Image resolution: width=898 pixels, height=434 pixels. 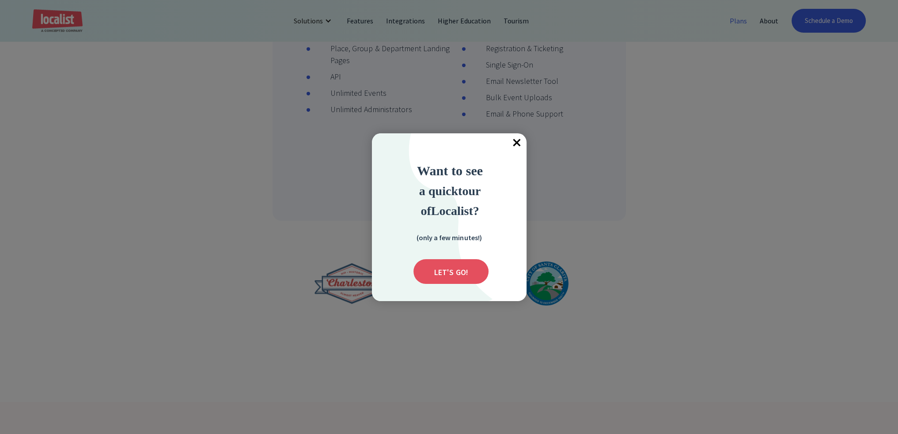 What do you see at coordinates (455, 211) in the screenshot?
I see `strong: Localist?` at bounding box center [455, 211].